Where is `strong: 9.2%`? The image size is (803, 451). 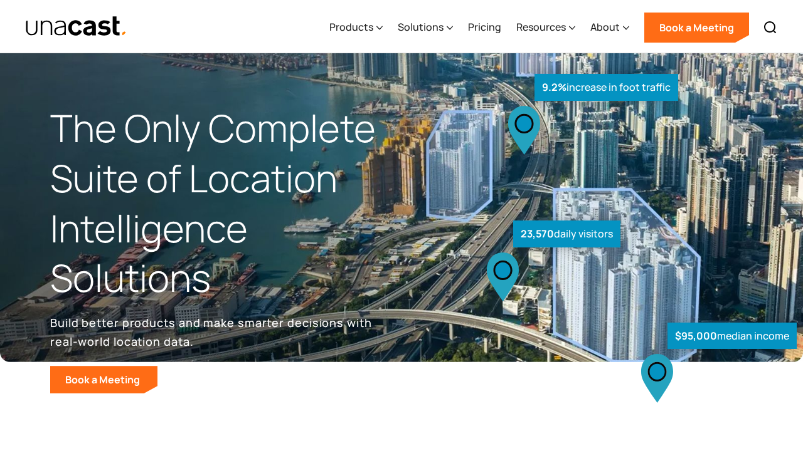 strong: 9.2% is located at coordinates (554, 87).